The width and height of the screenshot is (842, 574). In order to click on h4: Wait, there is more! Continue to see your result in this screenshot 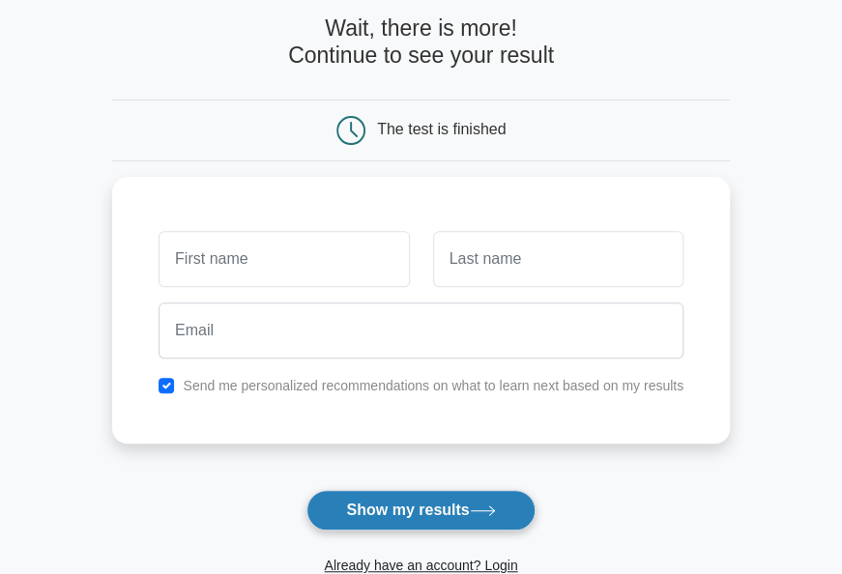, I will do `click(420, 42)`.